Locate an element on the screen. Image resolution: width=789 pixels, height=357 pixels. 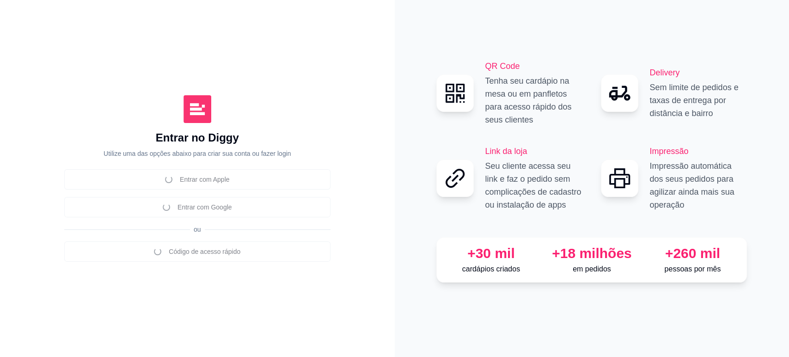
p: Seu cliente acessa seu link e faz o pedido sem complicações de cadastro ou instalação de apps is located at coordinates (533, 185).